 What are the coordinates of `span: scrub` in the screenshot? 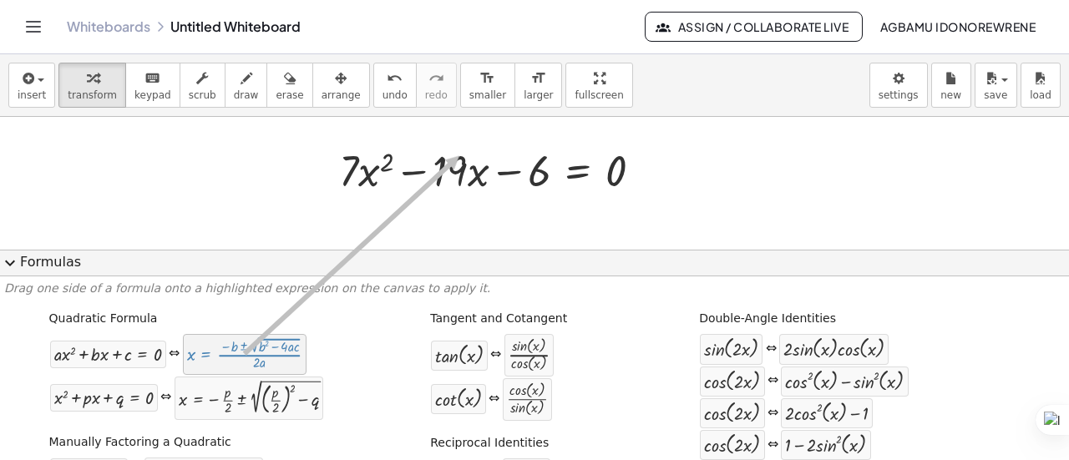 It's located at (202, 95).